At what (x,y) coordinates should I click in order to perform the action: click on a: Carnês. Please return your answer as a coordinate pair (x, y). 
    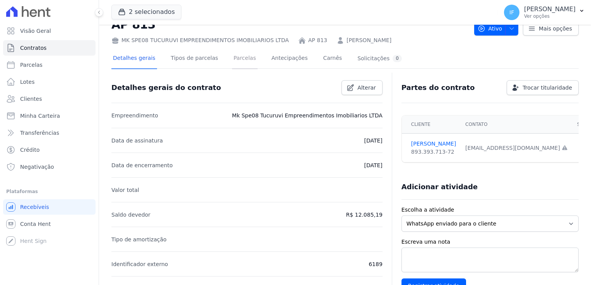
    Looking at the image, I should click on (332, 59).